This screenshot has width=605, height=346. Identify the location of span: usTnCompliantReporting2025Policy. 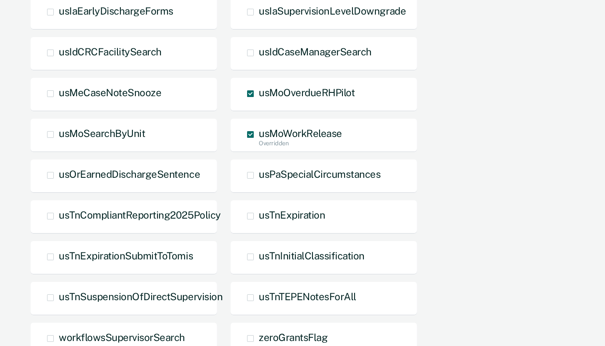
(140, 215).